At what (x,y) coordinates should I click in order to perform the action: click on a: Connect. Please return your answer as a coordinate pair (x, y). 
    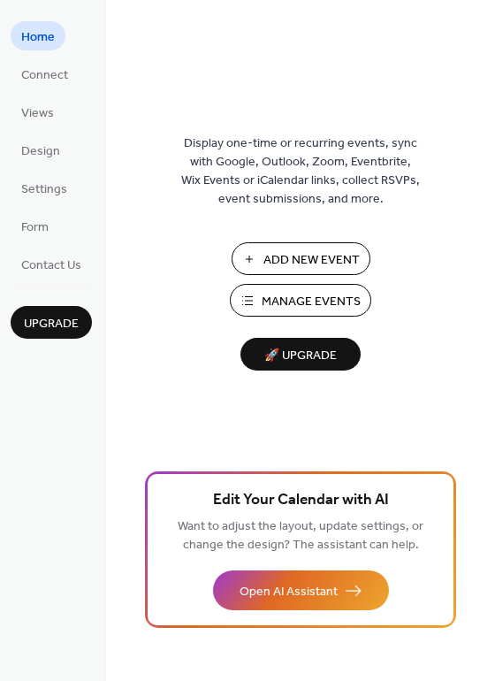
    Looking at the image, I should click on (44, 73).